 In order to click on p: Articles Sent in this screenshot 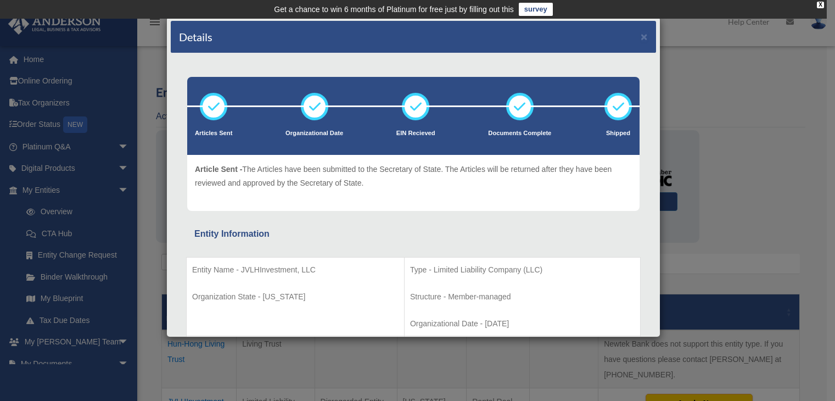, I will do `click(213, 133)`.